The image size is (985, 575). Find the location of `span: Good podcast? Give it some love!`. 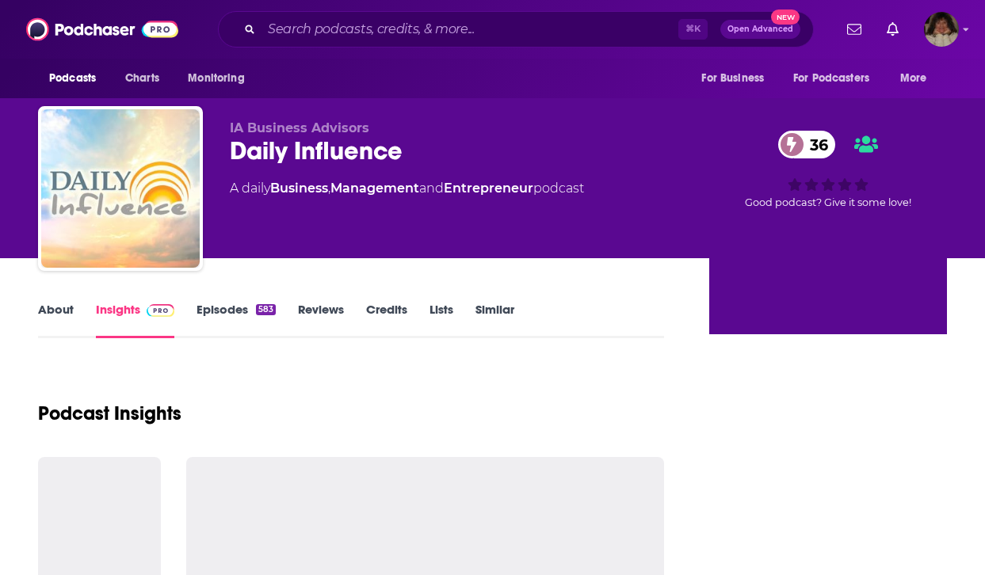

span: Good podcast? Give it some love! is located at coordinates (828, 202).